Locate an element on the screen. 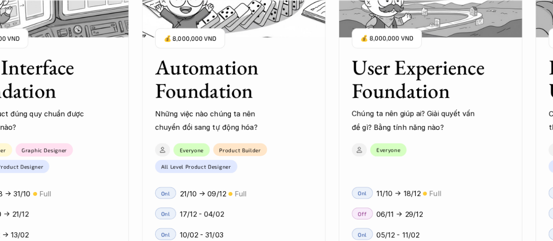 The width and height of the screenshot is (553, 241). p: Off is located at coordinates (363, 213).